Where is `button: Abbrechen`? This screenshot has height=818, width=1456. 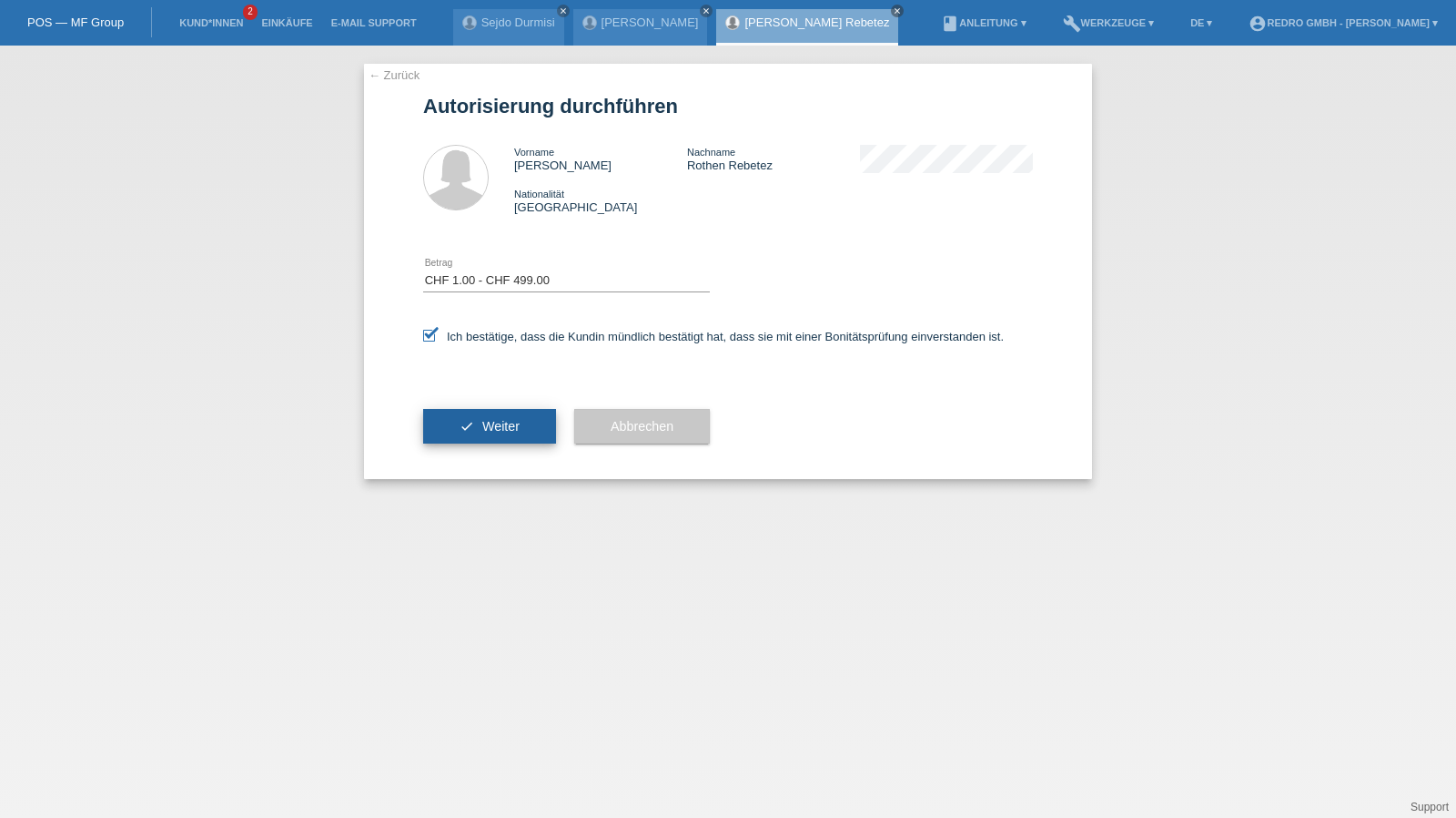 button: Abbrechen is located at coordinates (641, 426).